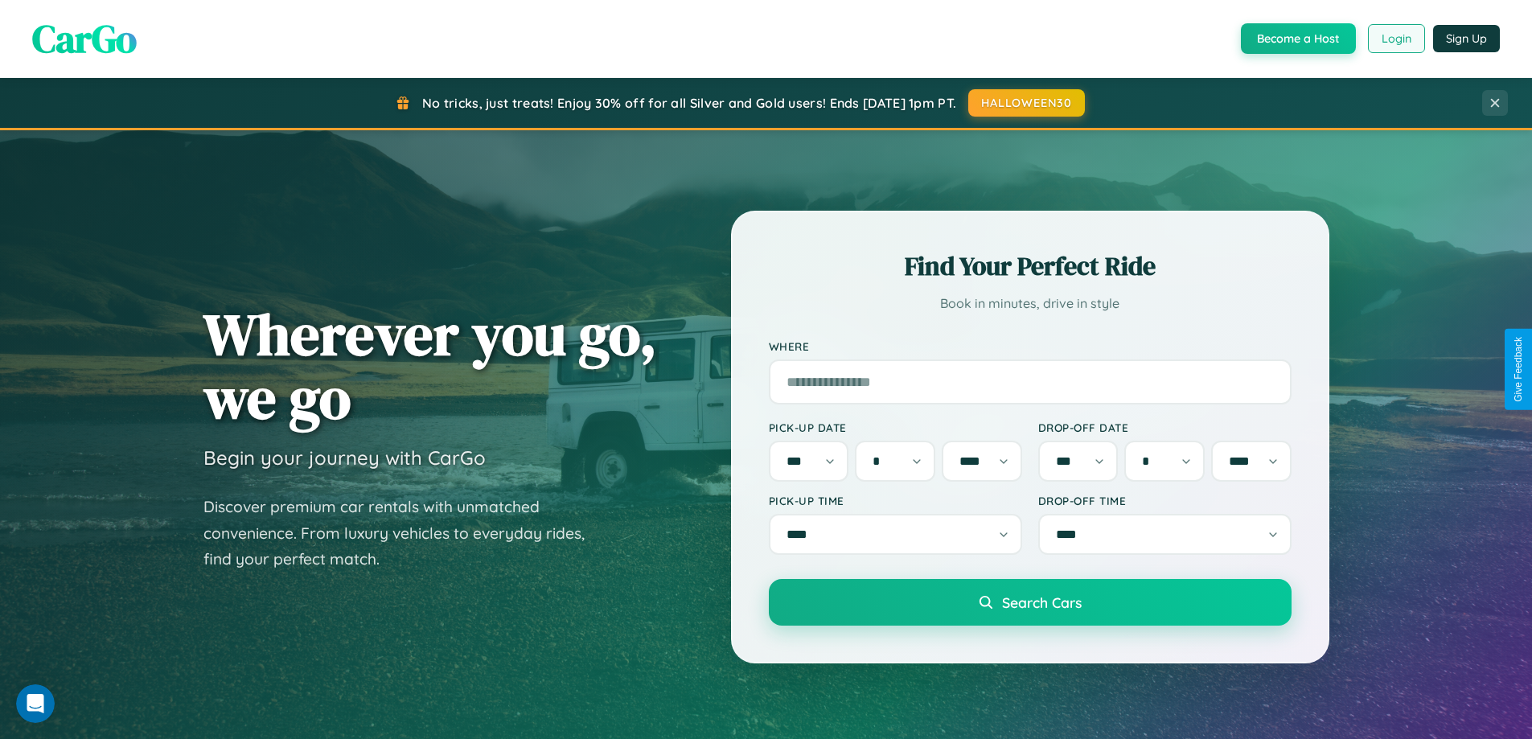 The image size is (1532, 739). What do you see at coordinates (1030, 303) in the screenshot?
I see `p: Book in minutes, drive in style` at bounding box center [1030, 303].